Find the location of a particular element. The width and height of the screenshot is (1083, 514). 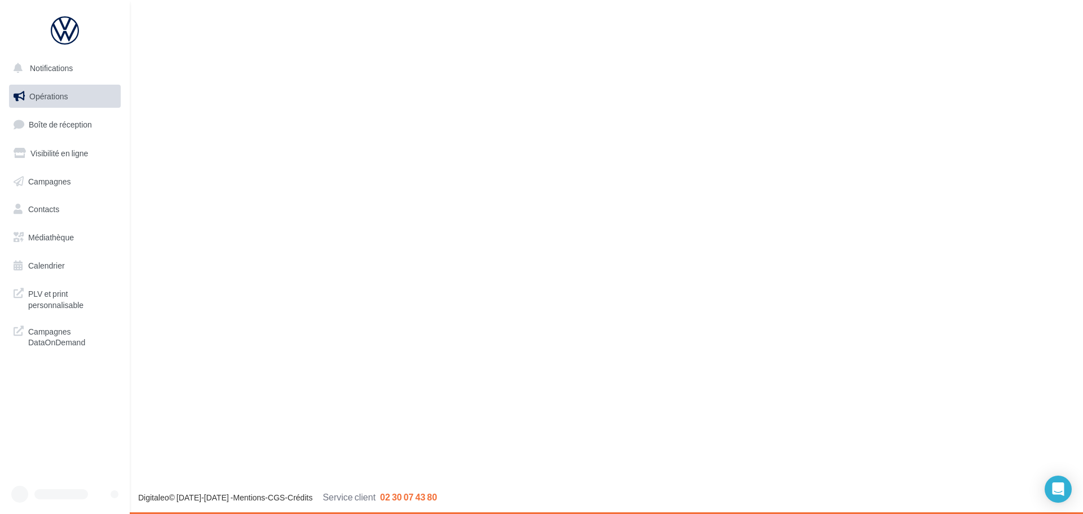

a: Visibilité en ligne is located at coordinates (65, 153).